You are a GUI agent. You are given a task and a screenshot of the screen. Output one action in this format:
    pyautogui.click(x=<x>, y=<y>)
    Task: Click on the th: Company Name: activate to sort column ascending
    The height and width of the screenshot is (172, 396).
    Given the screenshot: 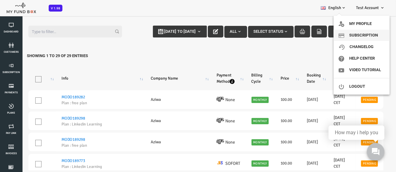 What is the action you would take?
    pyautogui.click(x=162, y=80)
    